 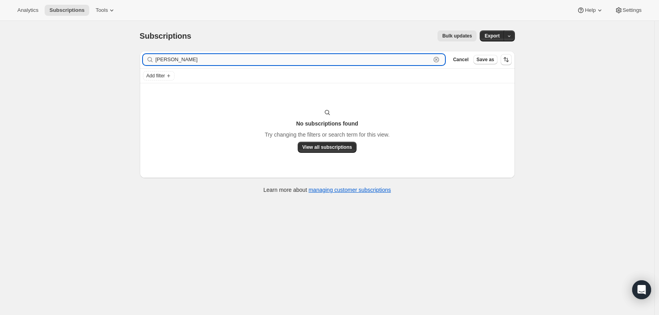 I want to click on span: Settings, so click(x=632, y=10).